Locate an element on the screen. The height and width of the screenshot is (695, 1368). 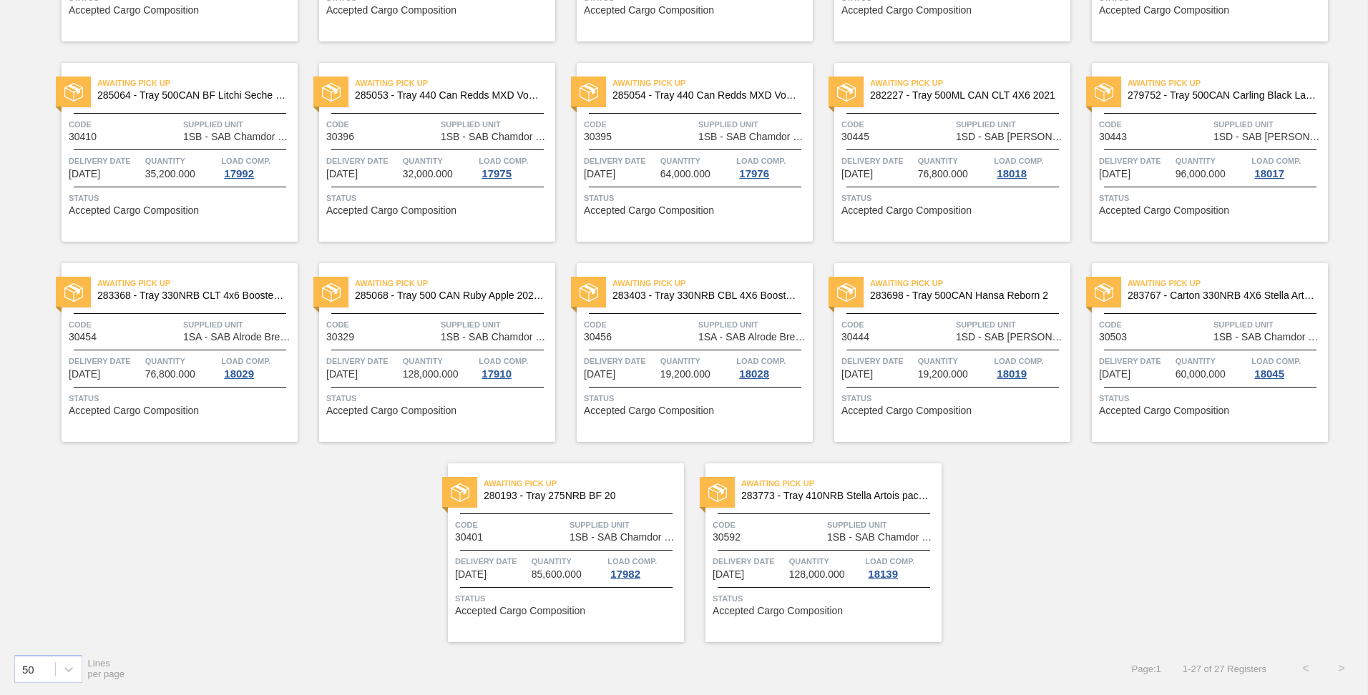
div: 18028 is located at coordinates (754, 374).